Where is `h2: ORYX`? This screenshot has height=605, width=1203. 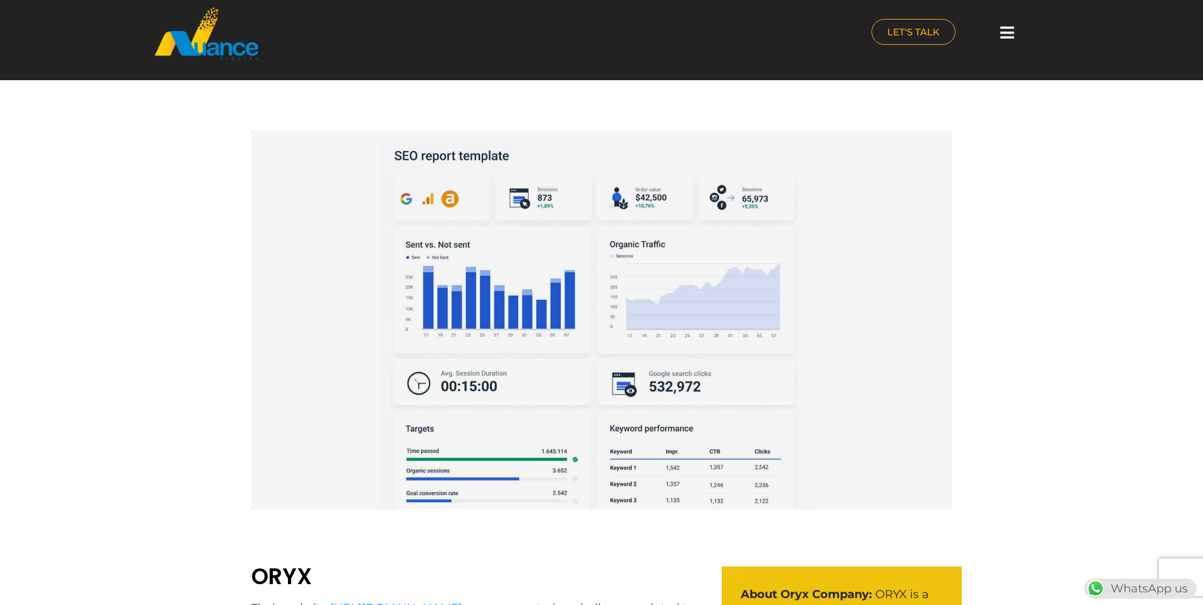
h2: ORYX is located at coordinates (482, 577).